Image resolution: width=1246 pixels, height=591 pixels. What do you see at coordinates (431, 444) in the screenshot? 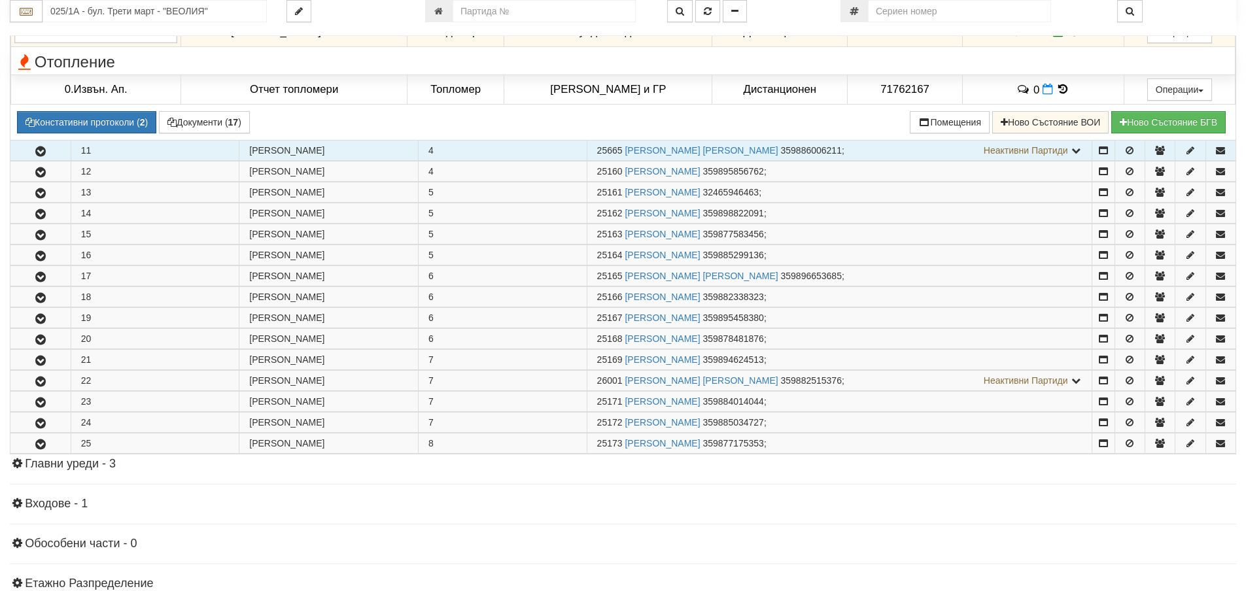
I see `span: 8` at bounding box center [431, 444].